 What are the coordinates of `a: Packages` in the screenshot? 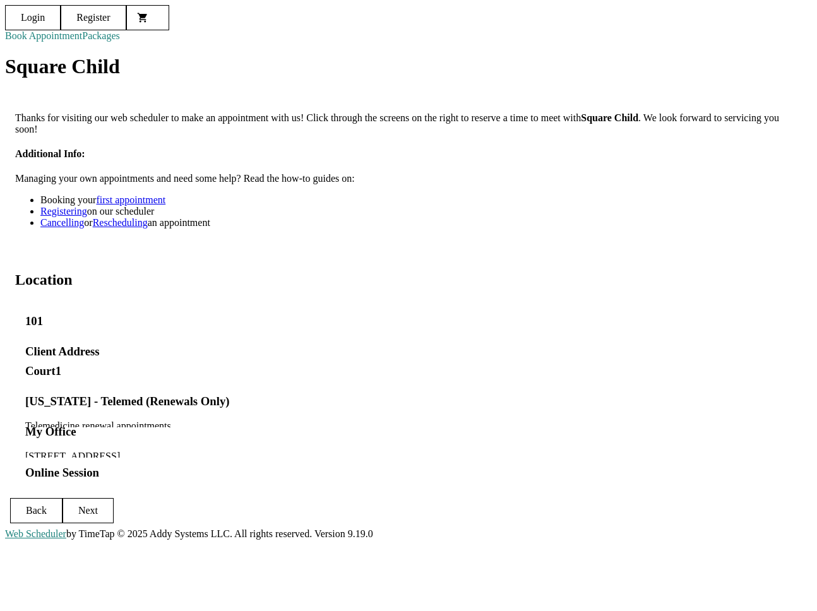 It's located at (101, 35).